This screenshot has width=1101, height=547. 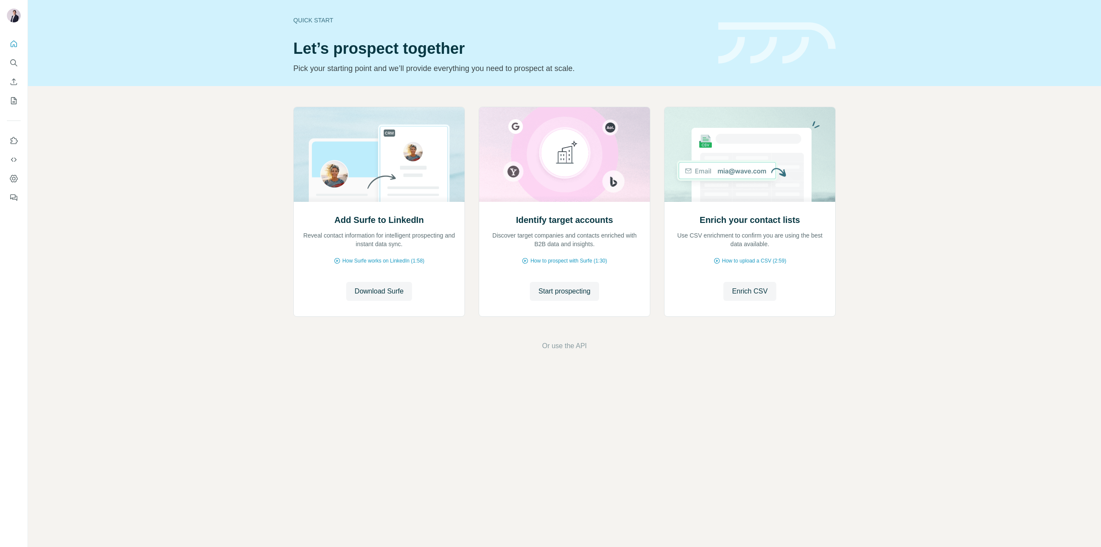 I want to click on span: How to prospect with Surfe (1:30), so click(x=569, y=261).